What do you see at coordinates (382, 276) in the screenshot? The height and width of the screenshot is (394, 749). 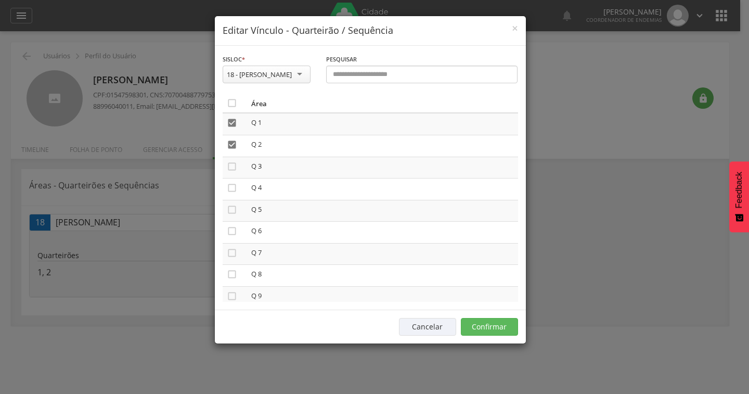 I see `td: Q 8` at bounding box center [382, 276].